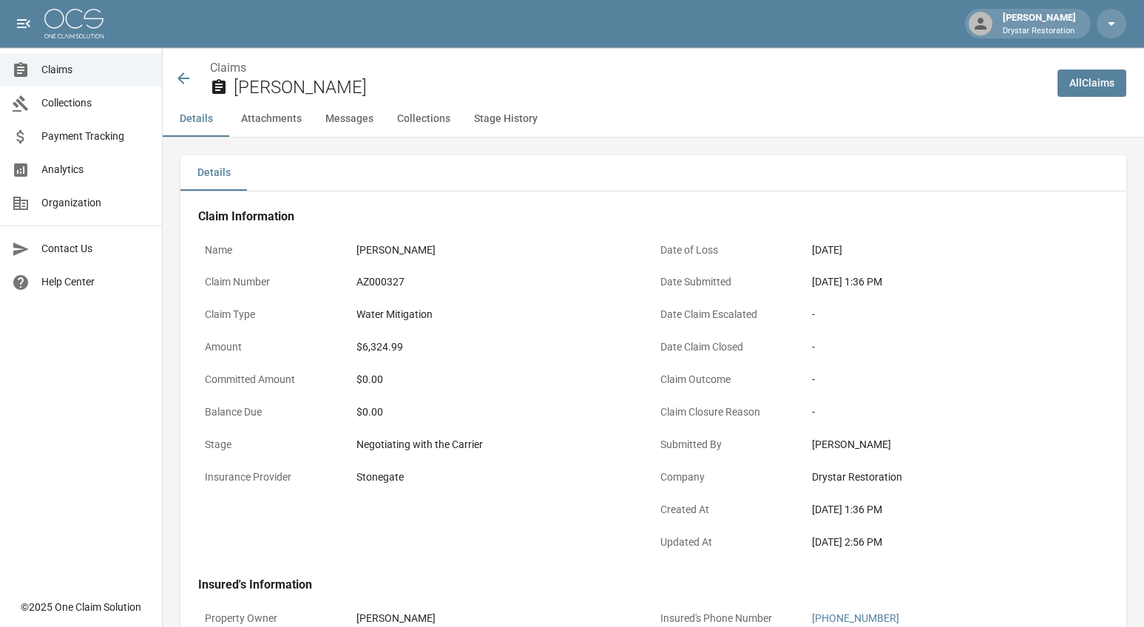 The image size is (1144, 627). Describe the element at coordinates (653, 119) in the screenshot. I see `div: anchor tabs` at that location.